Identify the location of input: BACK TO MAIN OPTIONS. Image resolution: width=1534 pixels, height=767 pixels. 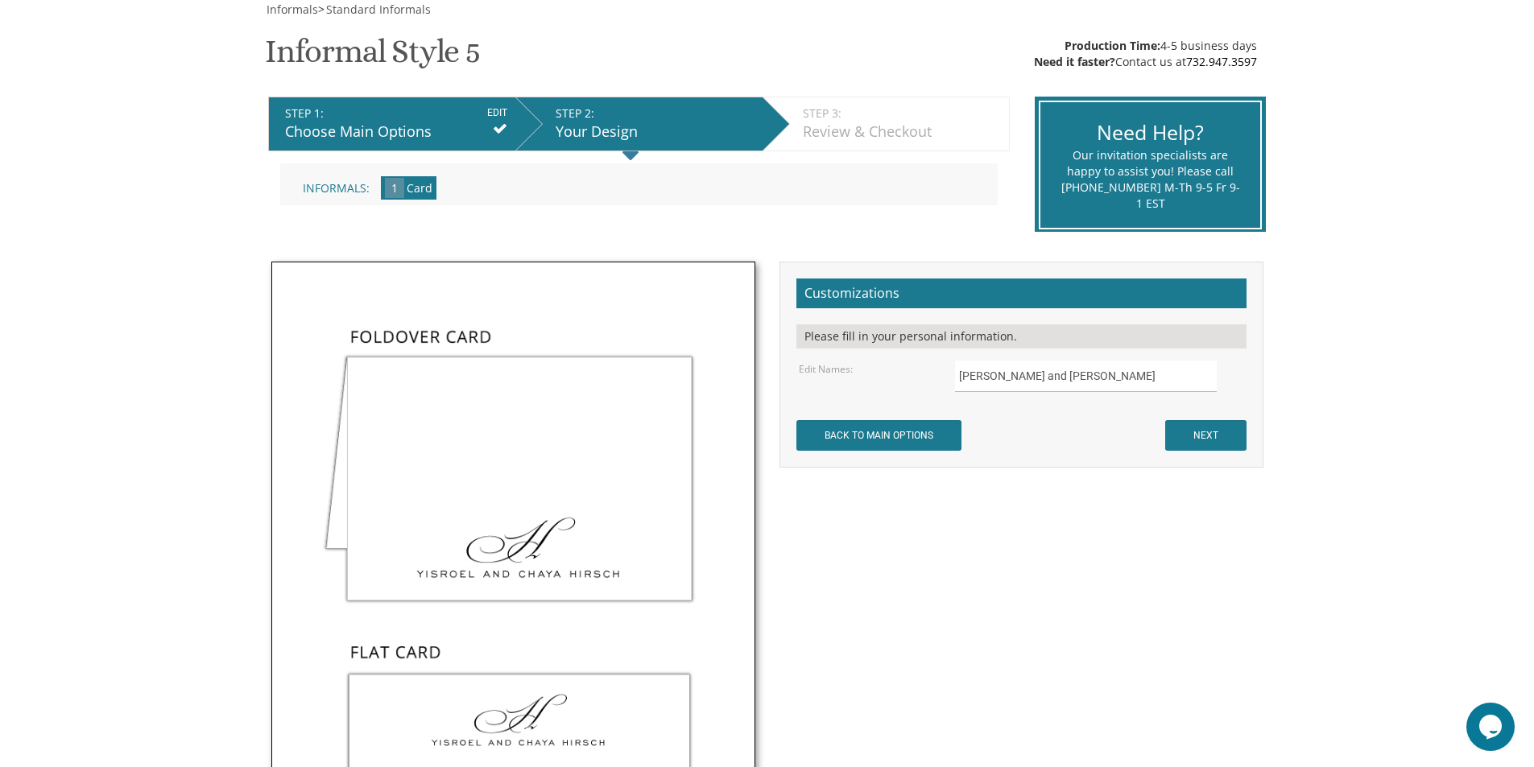
(878, 436).